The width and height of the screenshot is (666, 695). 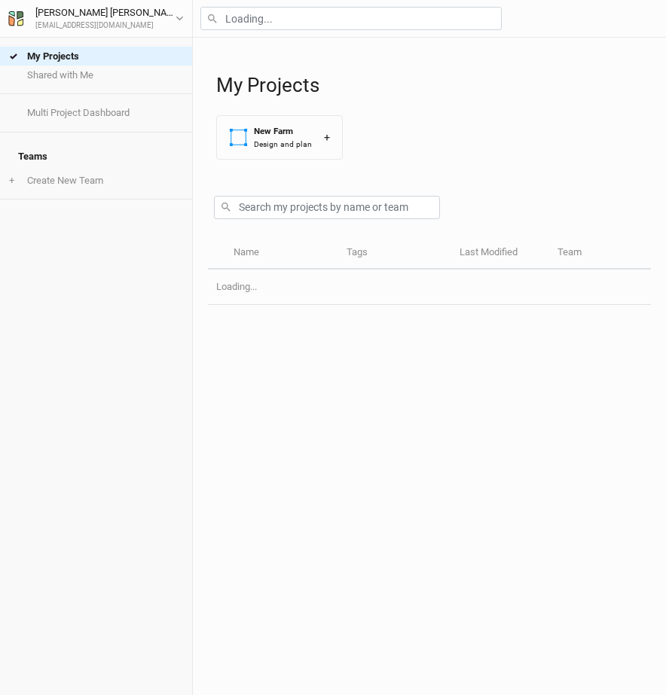 What do you see at coordinates (282, 144) in the screenshot?
I see `div: Design and plan` at bounding box center [282, 144].